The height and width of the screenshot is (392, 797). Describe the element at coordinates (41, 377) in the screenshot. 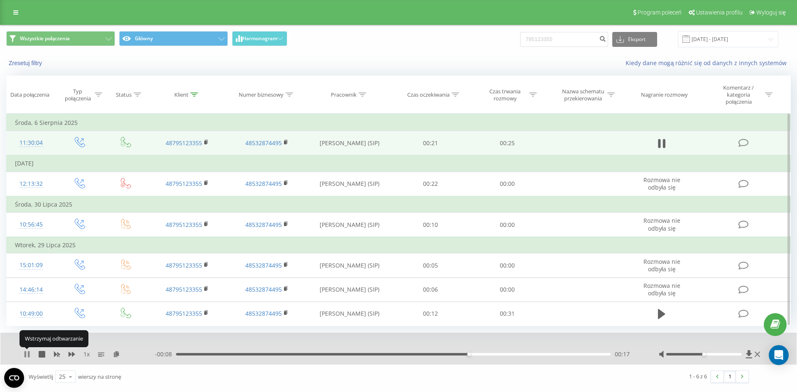

I see `span: Wyświetlij` at that location.